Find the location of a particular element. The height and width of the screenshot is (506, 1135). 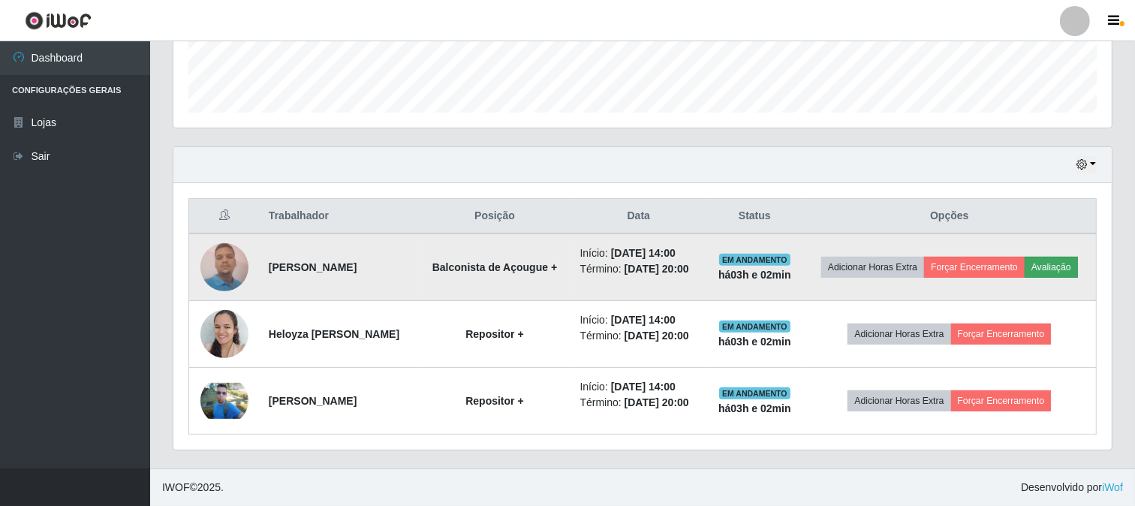

img: 1747319122183.jpeg is located at coordinates (225, 267).